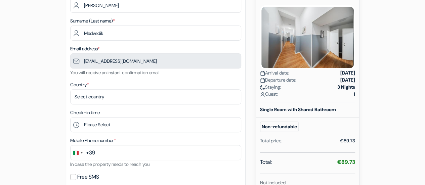 This screenshot has height=185, width=425. I want to click on label: Mobile Phone number, so click(93, 140).